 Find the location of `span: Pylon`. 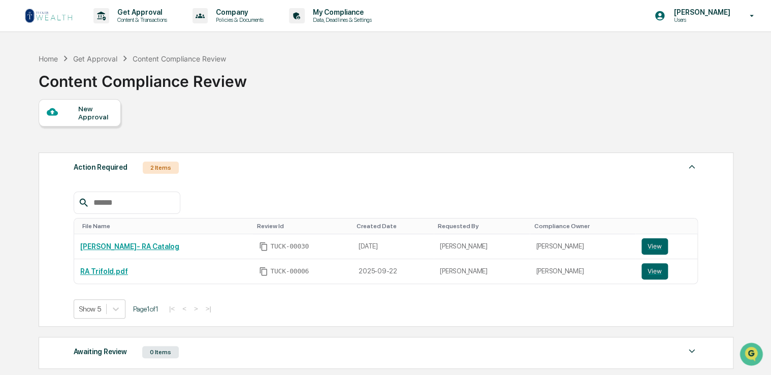

span: Pylon is located at coordinates (112, 176).